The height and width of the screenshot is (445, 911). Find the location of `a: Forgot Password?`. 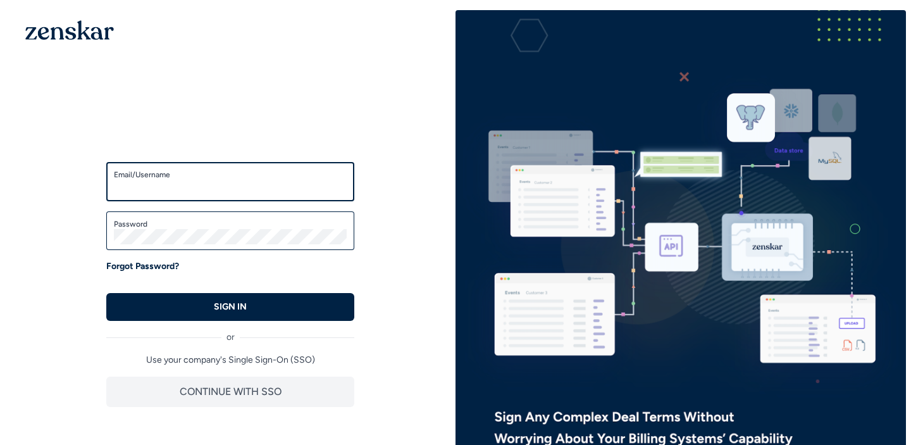

a: Forgot Password? is located at coordinates (142, 266).